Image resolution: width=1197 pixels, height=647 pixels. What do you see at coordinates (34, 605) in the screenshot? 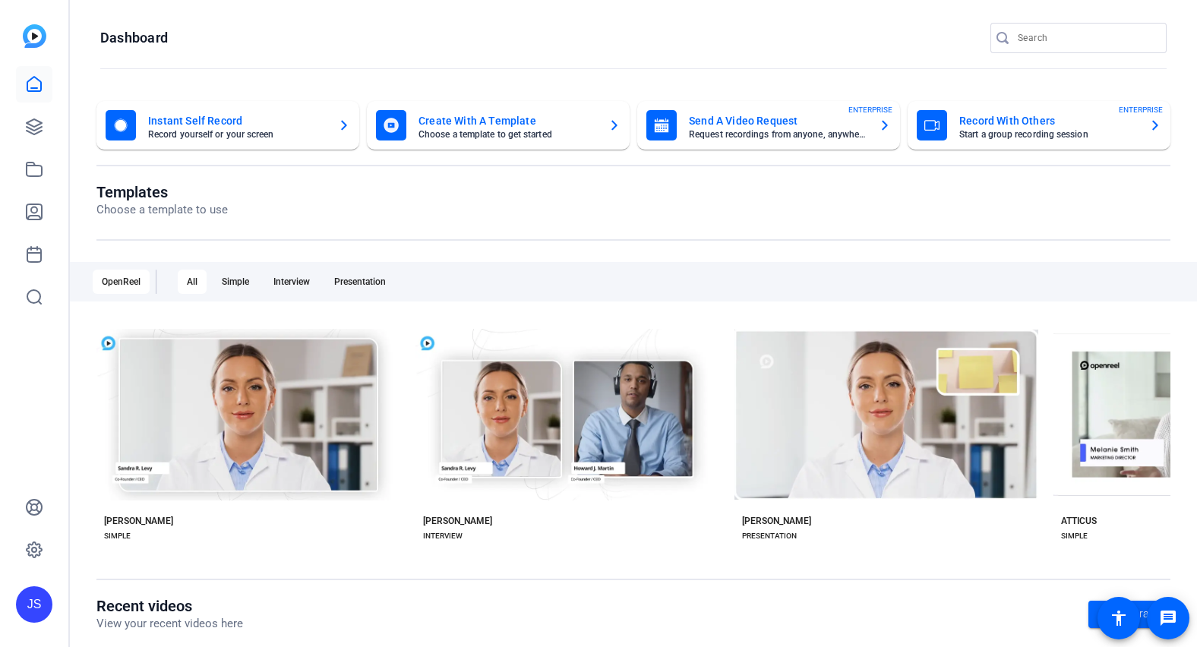
I see `div: JS` at bounding box center [34, 605].